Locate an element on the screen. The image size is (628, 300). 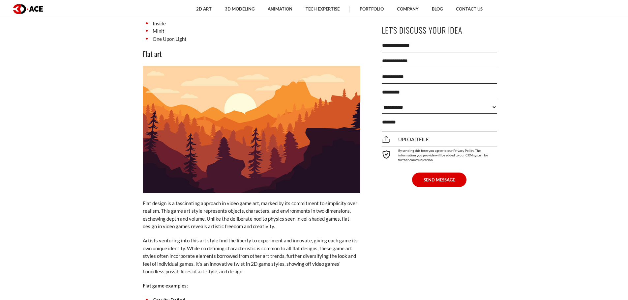
li: One Upon Light is located at coordinates (251, 39).